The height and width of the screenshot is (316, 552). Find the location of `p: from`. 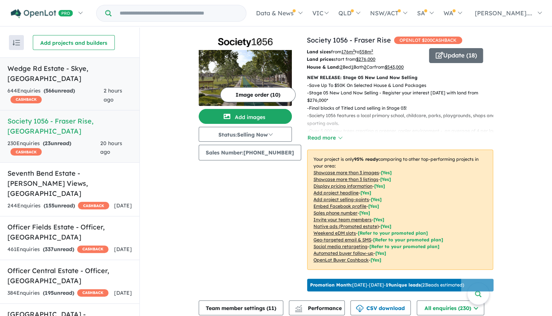

p: from is located at coordinates (365, 52).